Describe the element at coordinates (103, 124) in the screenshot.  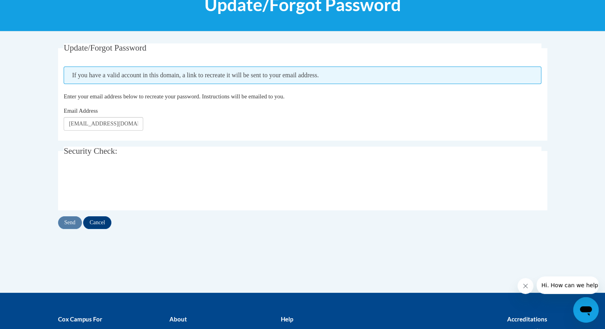
I see `input: Email` at that location.